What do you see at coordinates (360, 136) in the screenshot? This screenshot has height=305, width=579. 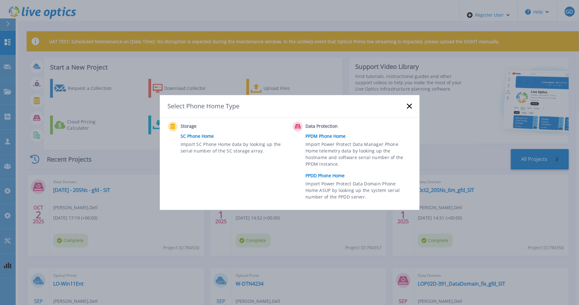 I see `a: PPDM Phone Home` at bounding box center [360, 136].